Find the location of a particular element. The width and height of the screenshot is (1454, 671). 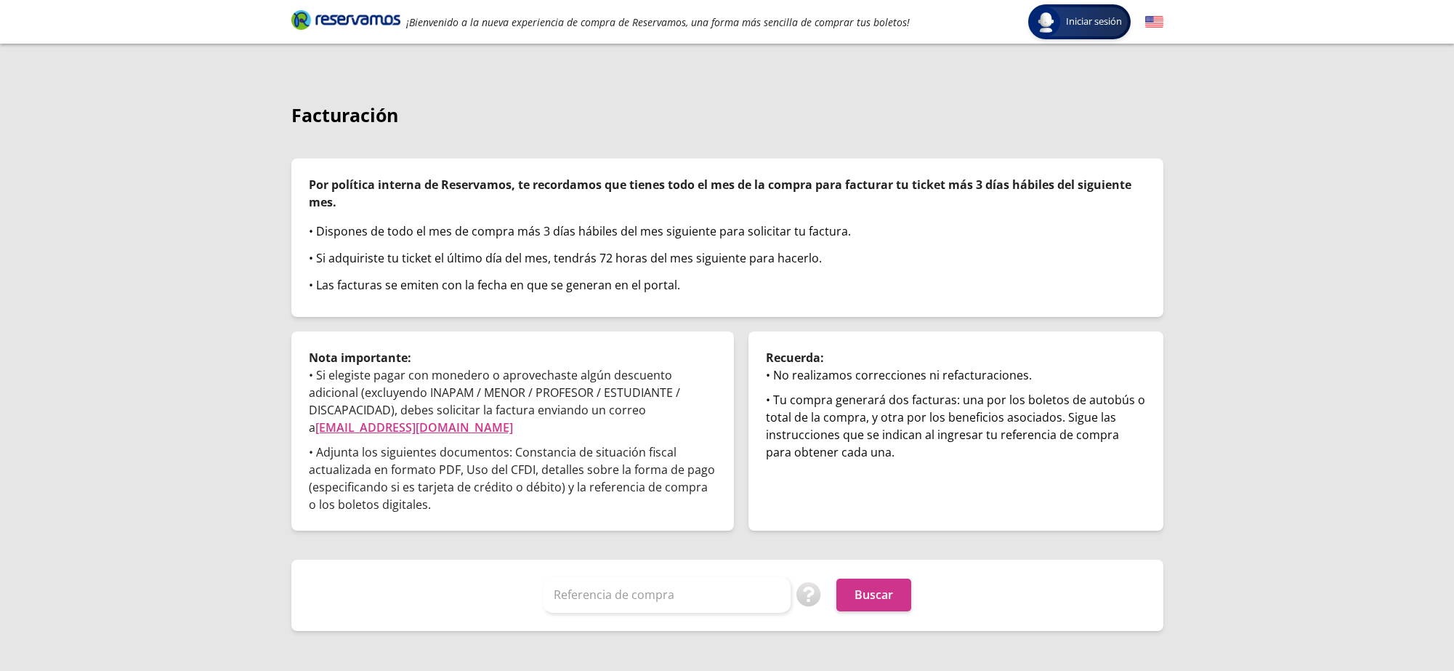

button: English is located at coordinates (1154, 22).